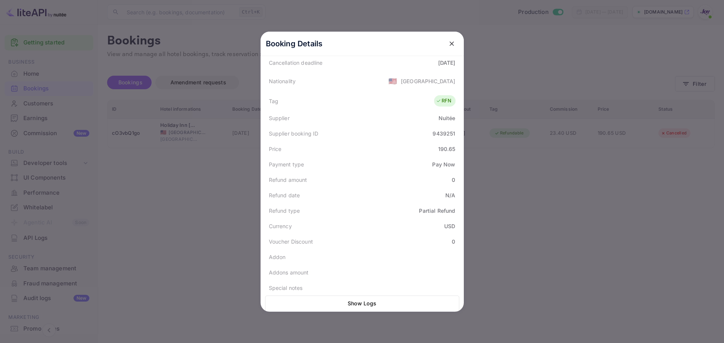 Image resolution: width=724 pixels, height=343 pixels. What do you see at coordinates (447, 149) in the screenshot?
I see `div: 190.65` at bounding box center [447, 149].